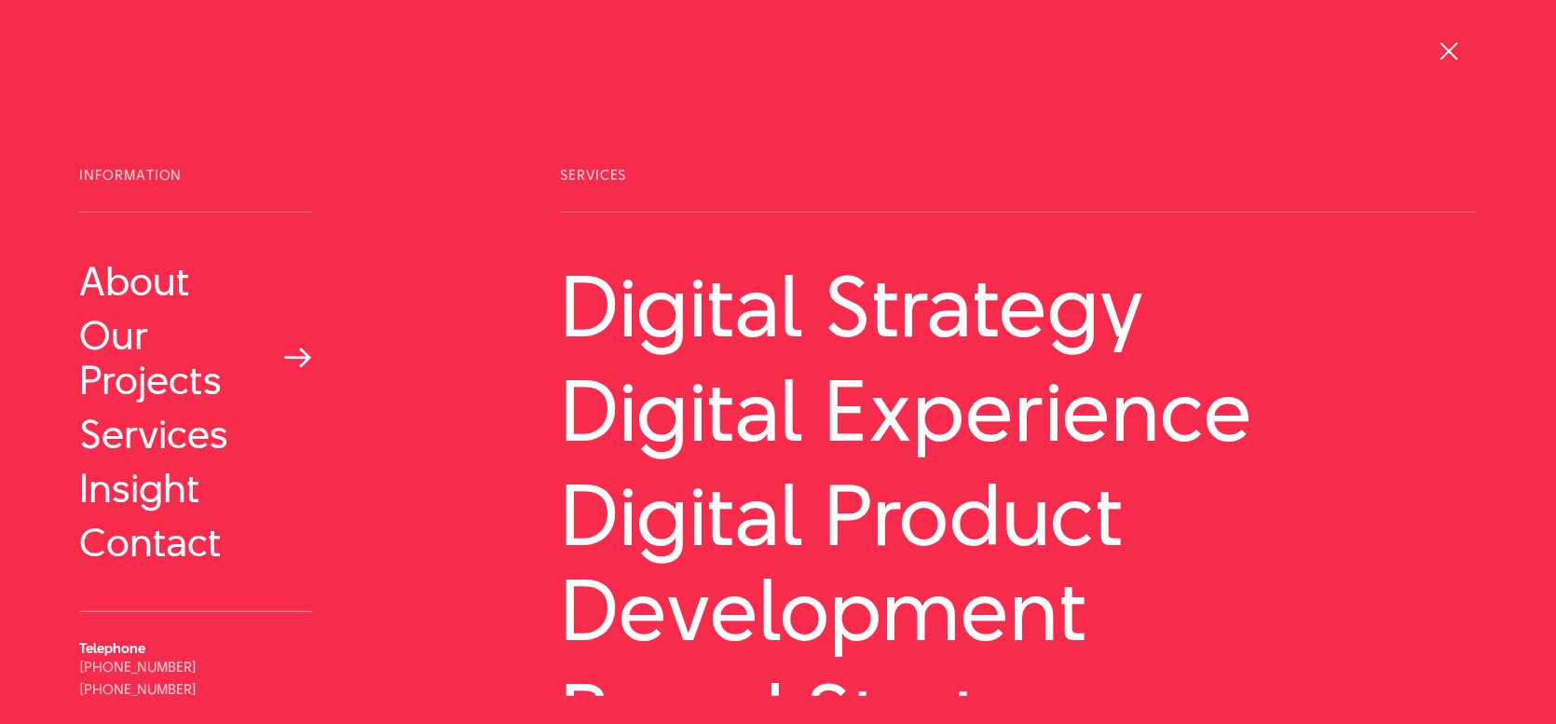 Image resolution: width=1556 pixels, height=724 pixels. What do you see at coordinates (196, 190) in the screenshot?
I see `span: Information` at bounding box center [196, 190].